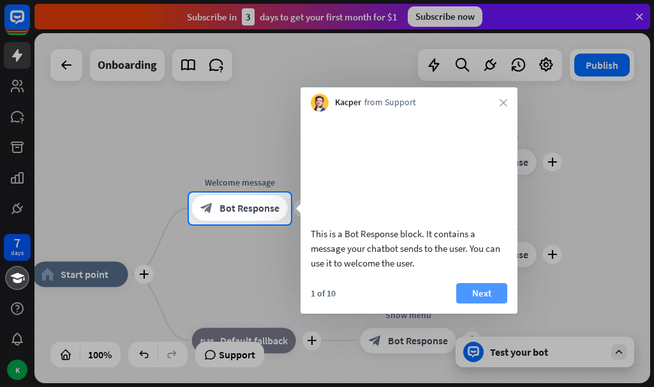 This screenshot has width=654, height=387. I want to click on span: from Support, so click(390, 103).